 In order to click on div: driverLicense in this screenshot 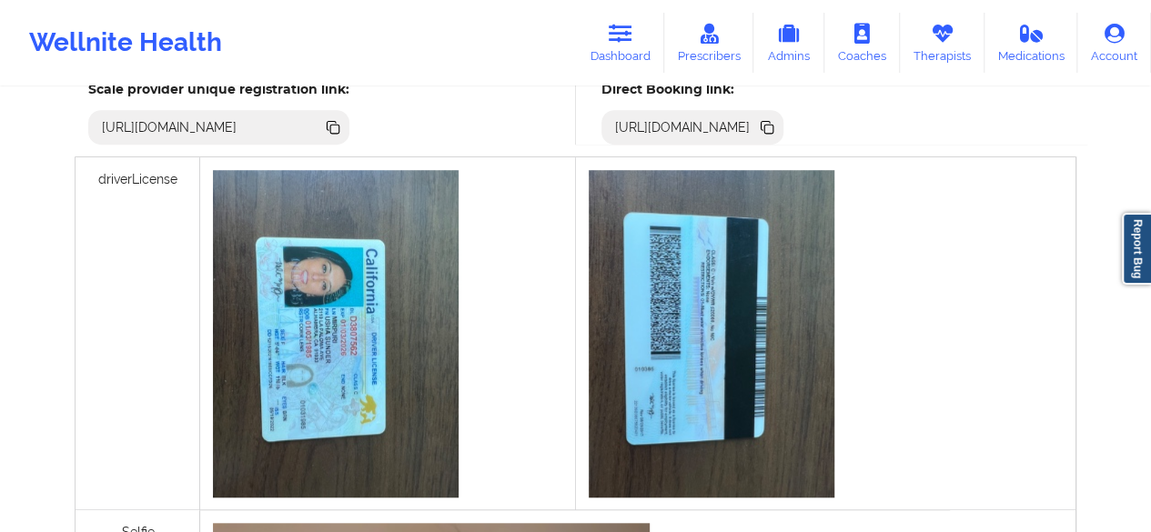, I will do `click(137, 334)`.